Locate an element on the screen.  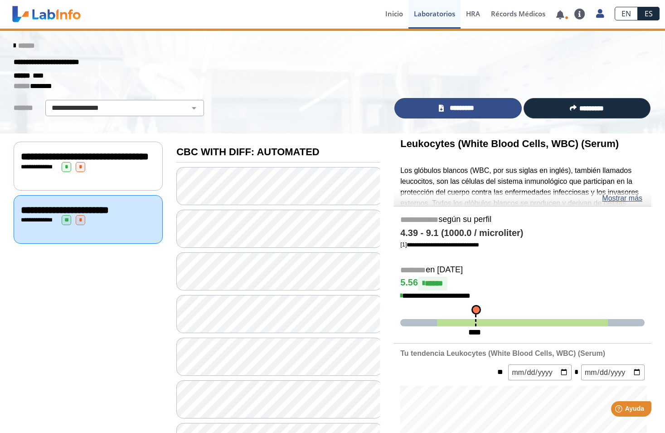
a: ES is located at coordinates (649, 14).